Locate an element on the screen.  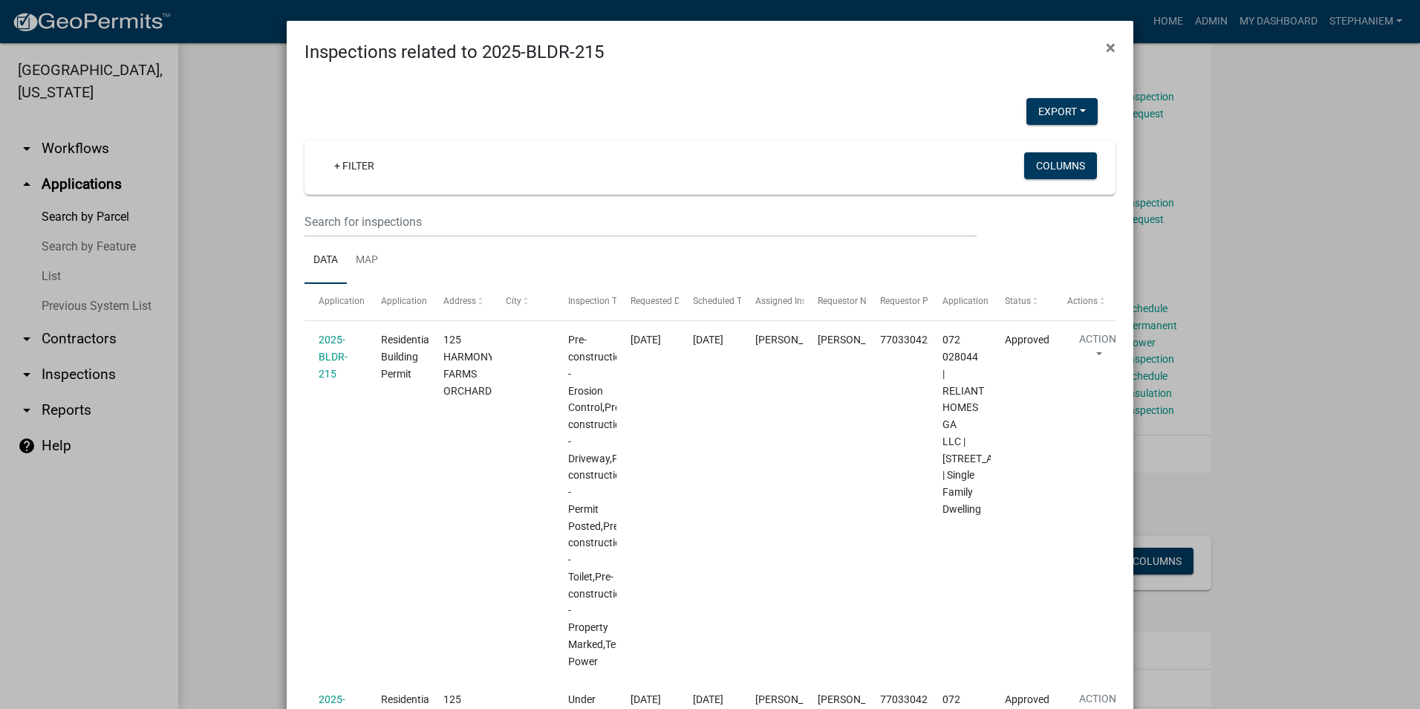
span: Requestor Name is located at coordinates (851, 301).